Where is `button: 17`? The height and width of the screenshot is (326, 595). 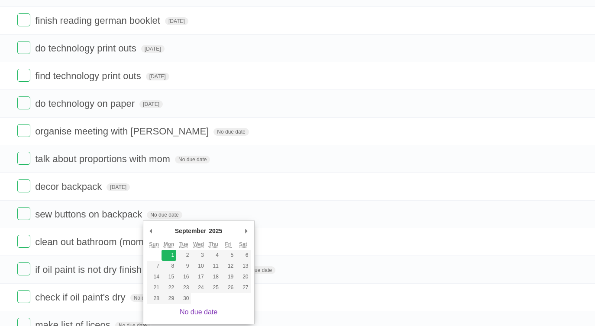 button: 17 is located at coordinates (198, 277).